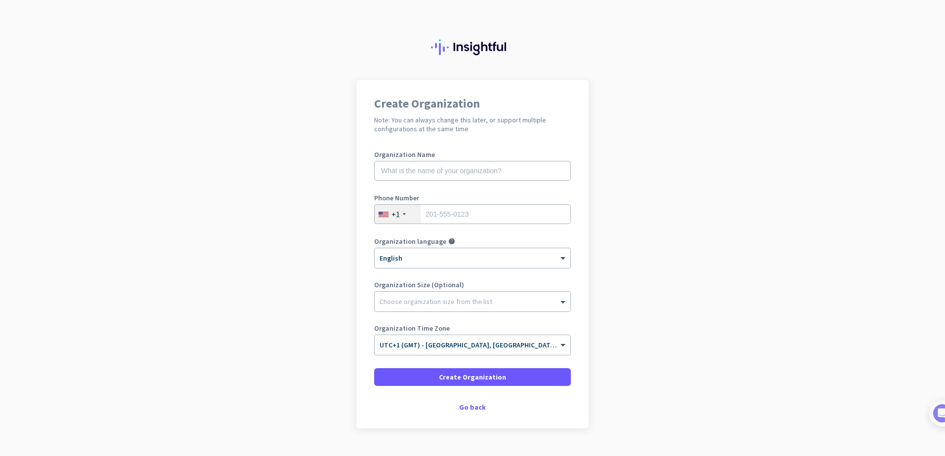 Image resolution: width=945 pixels, height=456 pixels. Describe the element at coordinates (452, 242) in the screenshot. I see `i: help` at that location.